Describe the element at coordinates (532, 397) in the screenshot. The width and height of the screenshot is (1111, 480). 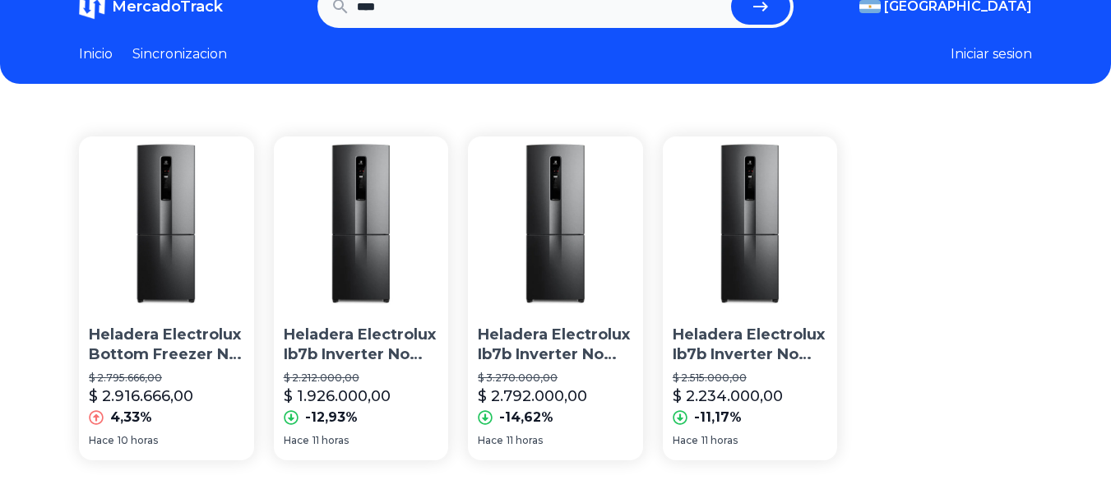
I see `p: $ 2.792.000,00` at that location.